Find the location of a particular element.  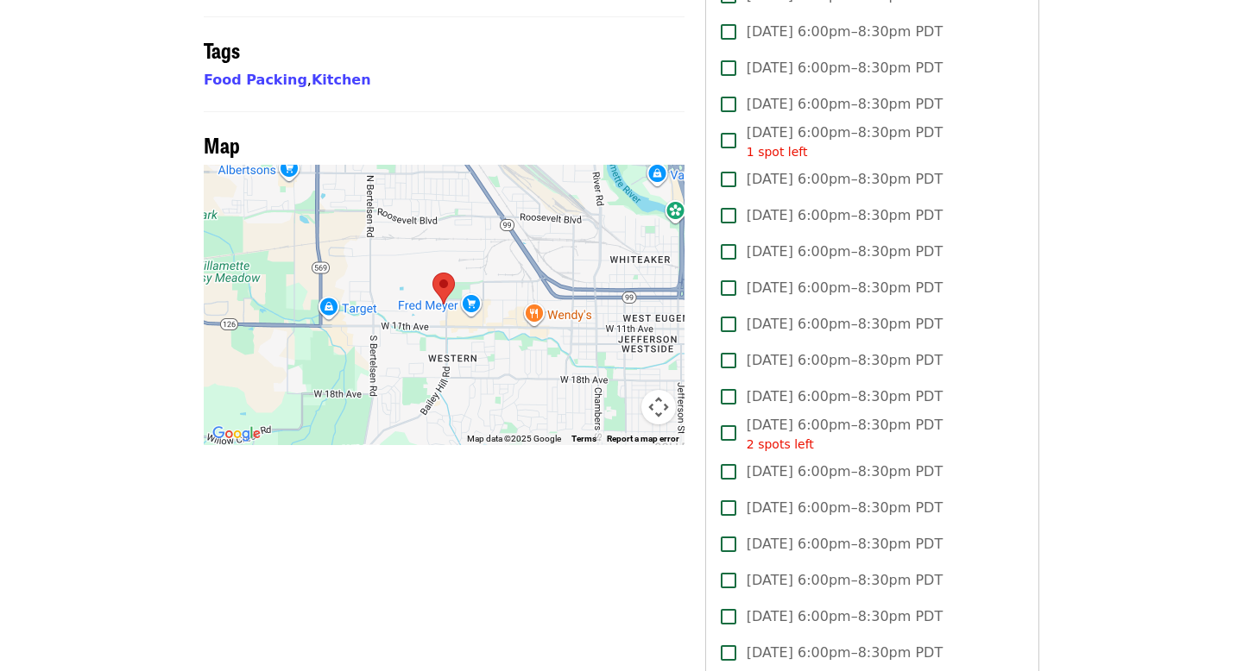

span: 2 spots left is located at coordinates (780, 444).